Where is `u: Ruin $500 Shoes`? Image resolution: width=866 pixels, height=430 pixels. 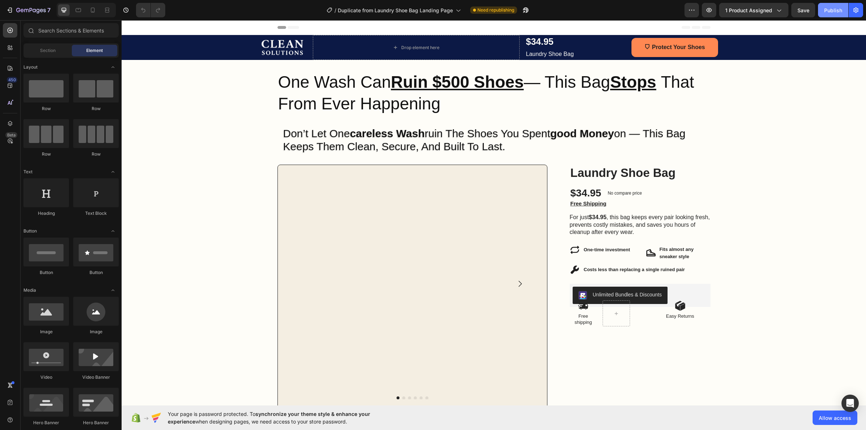 u: Ruin $500 Shoes is located at coordinates (336, 62).